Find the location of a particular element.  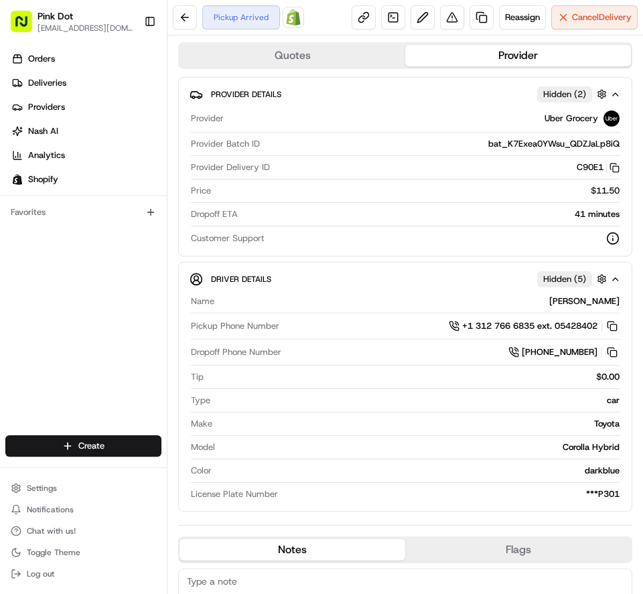

div: Past conversations is located at coordinates (52, 180).